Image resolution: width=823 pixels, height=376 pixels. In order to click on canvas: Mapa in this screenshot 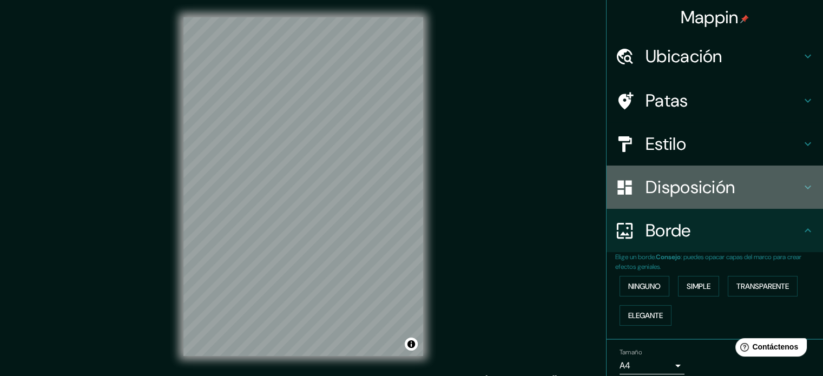, I will do `click(303, 187)`.